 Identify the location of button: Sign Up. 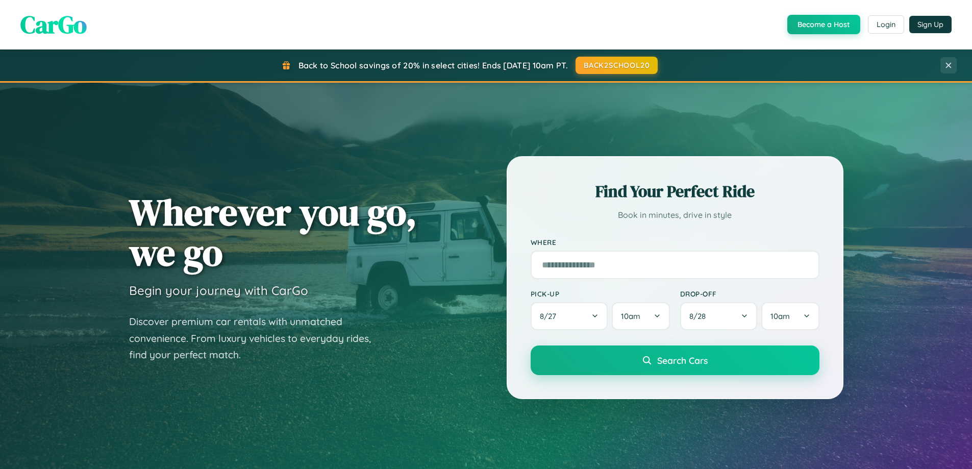
(930, 24).